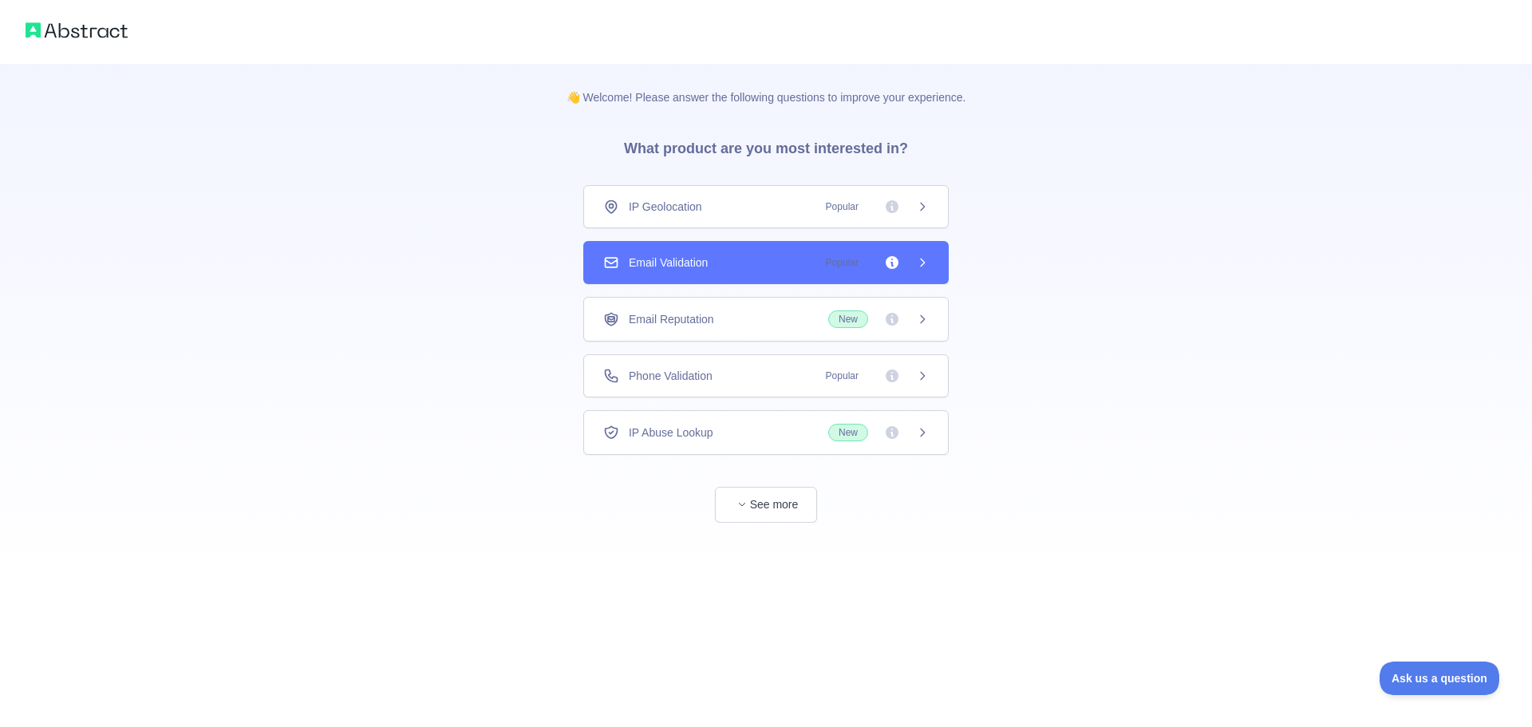 The width and height of the screenshot is (1532, 727). I want to click on span: IP Geolocation, so click(666, 207).